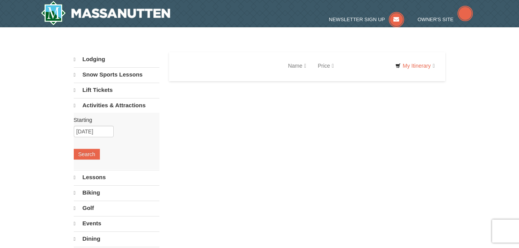 The image size is (519, 248). Describe the element at coordinates (116, 75) in the screenshot. I see `a: Snow Sports Lessons` at that location.